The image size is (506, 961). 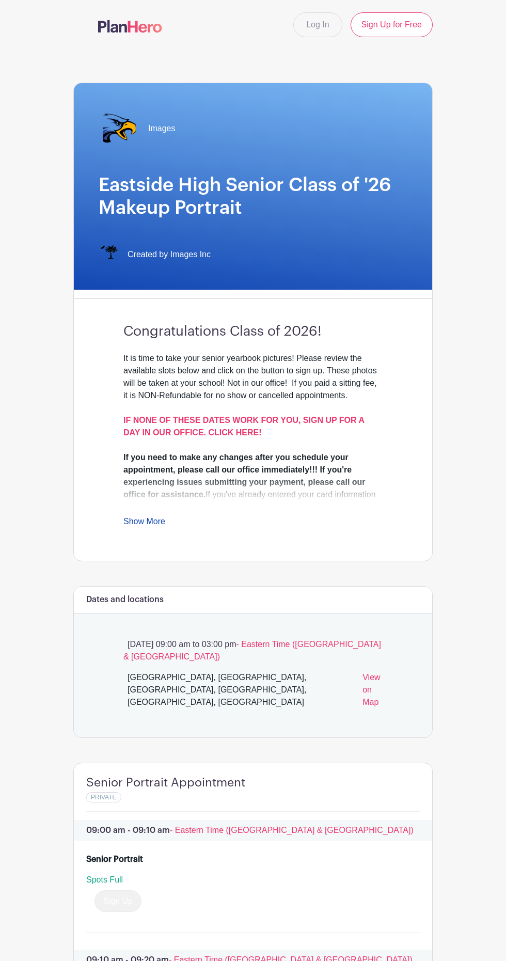 What do you see at coordinates (391, 25) in the screenshot?
I see `a: Sign Up for Free` at bounding box center [391, 25].